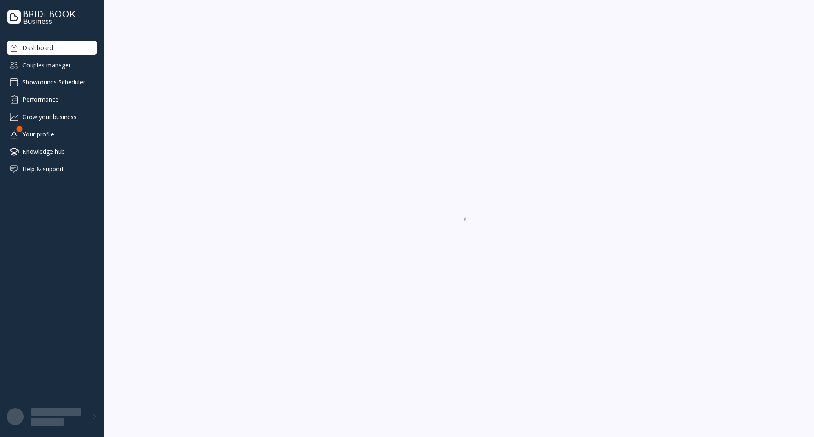  I want to click on a: Performance, so click(52, 99).